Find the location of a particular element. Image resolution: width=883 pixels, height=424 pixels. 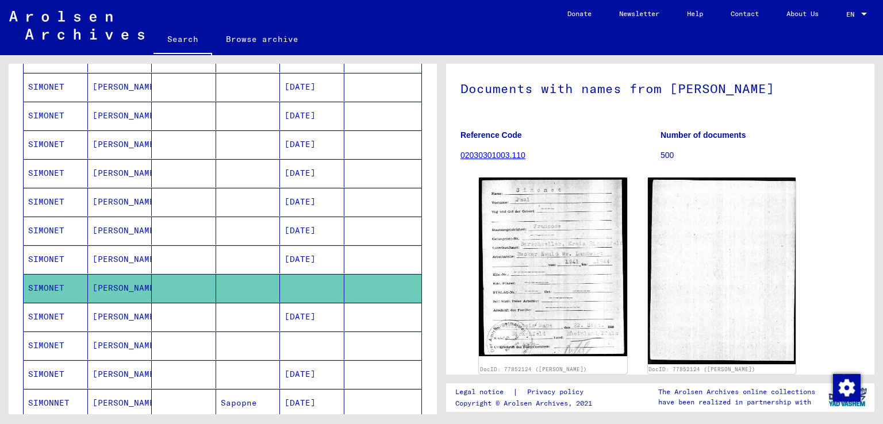

a: Search is located at coordinates (183, 40).